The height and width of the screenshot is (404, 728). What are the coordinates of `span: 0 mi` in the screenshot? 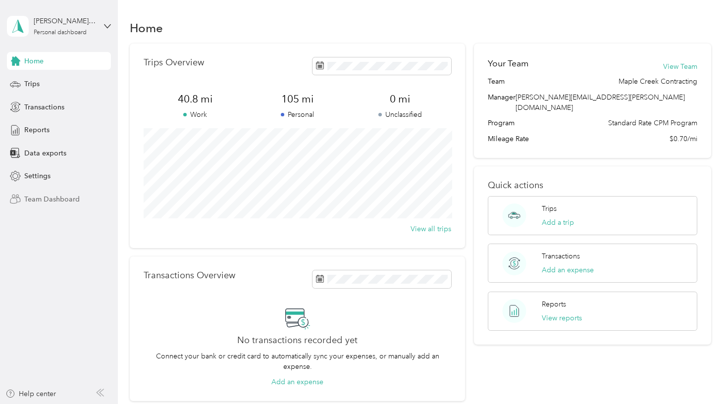 It's located at (399, 99).